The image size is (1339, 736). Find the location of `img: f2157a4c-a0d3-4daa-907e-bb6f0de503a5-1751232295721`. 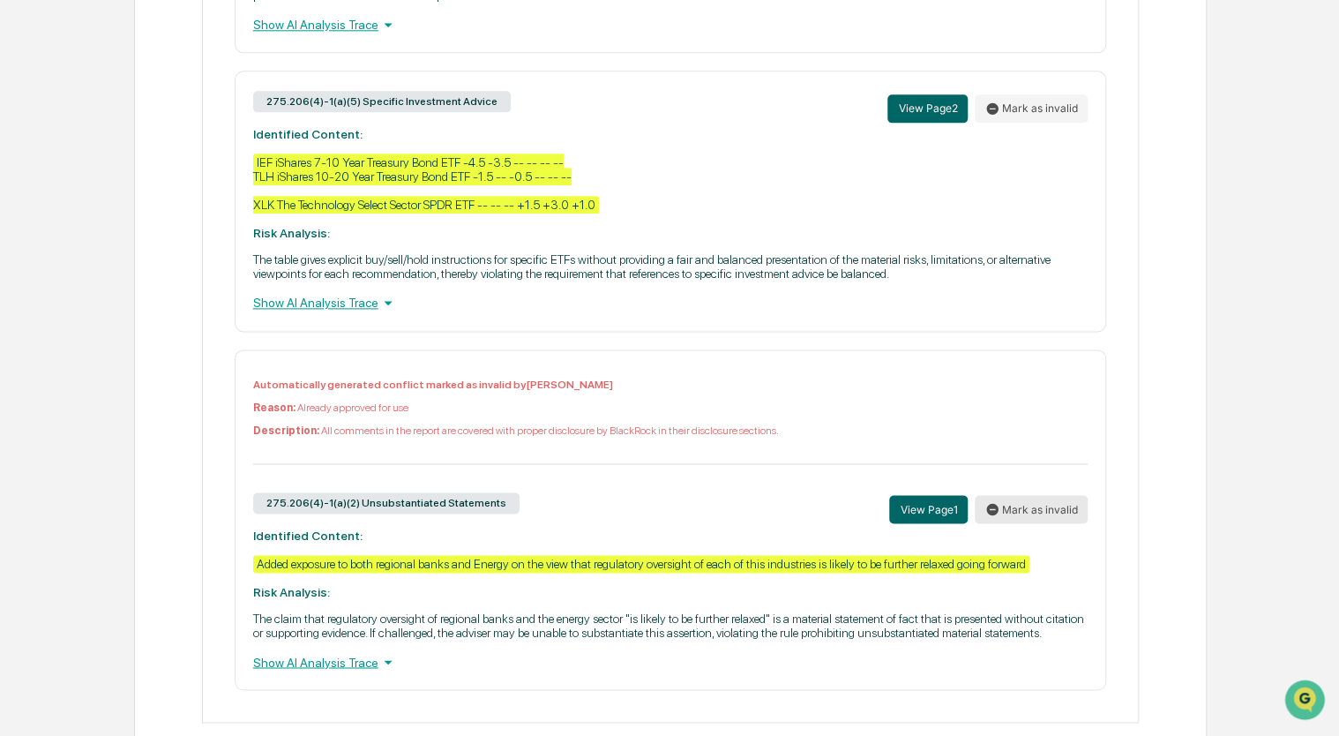

img: f2157a4c-a0d3-4daa-907e-bb6f0de503a5-1751232295721 is located at coordinates (22, 22).